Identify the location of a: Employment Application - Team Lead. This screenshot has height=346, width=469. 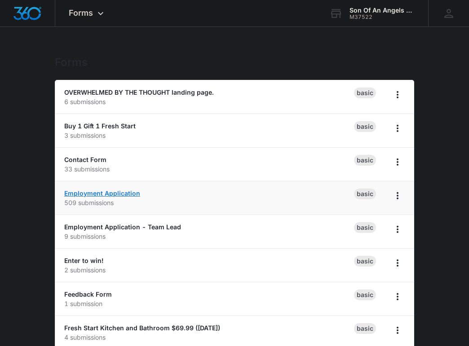
(123, 227).